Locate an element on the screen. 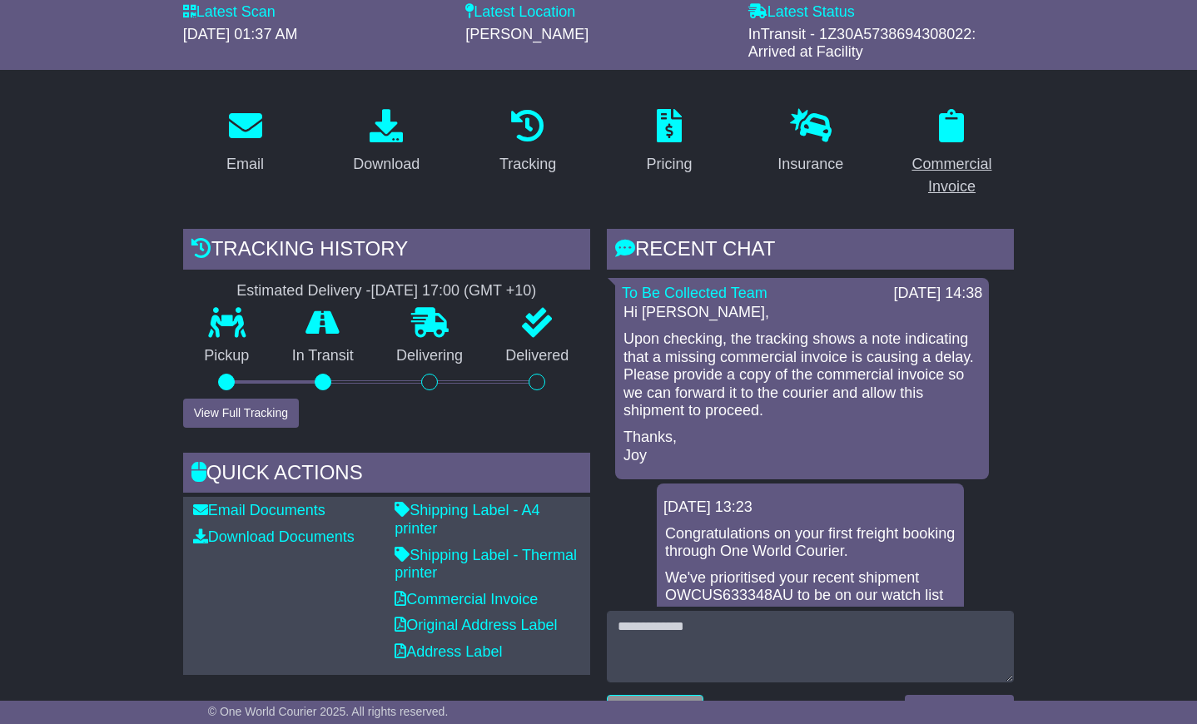  div: Pricing is located at coordinates (669, 164).